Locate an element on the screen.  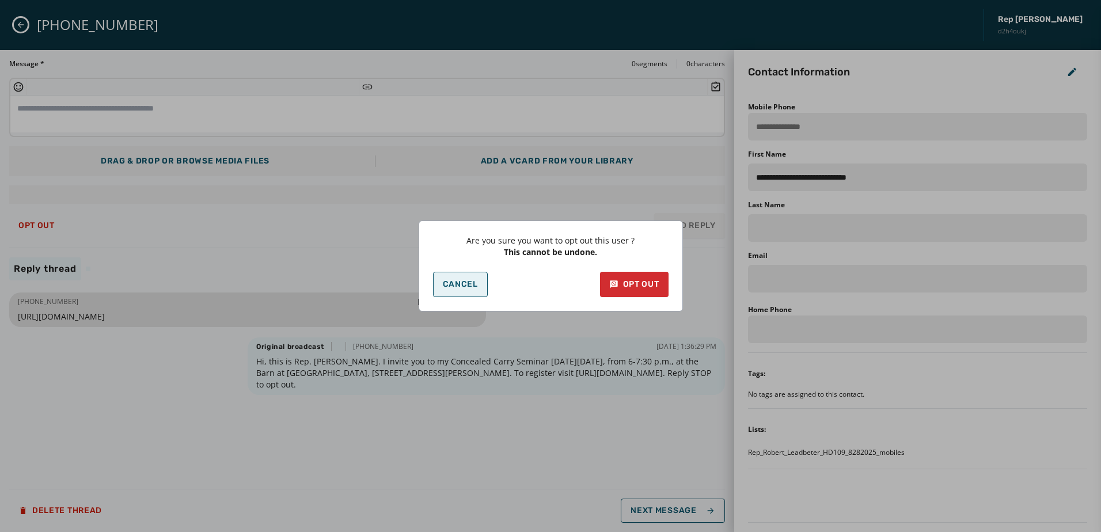
p: This cannot be undone. is located at coordinates (550, 252).